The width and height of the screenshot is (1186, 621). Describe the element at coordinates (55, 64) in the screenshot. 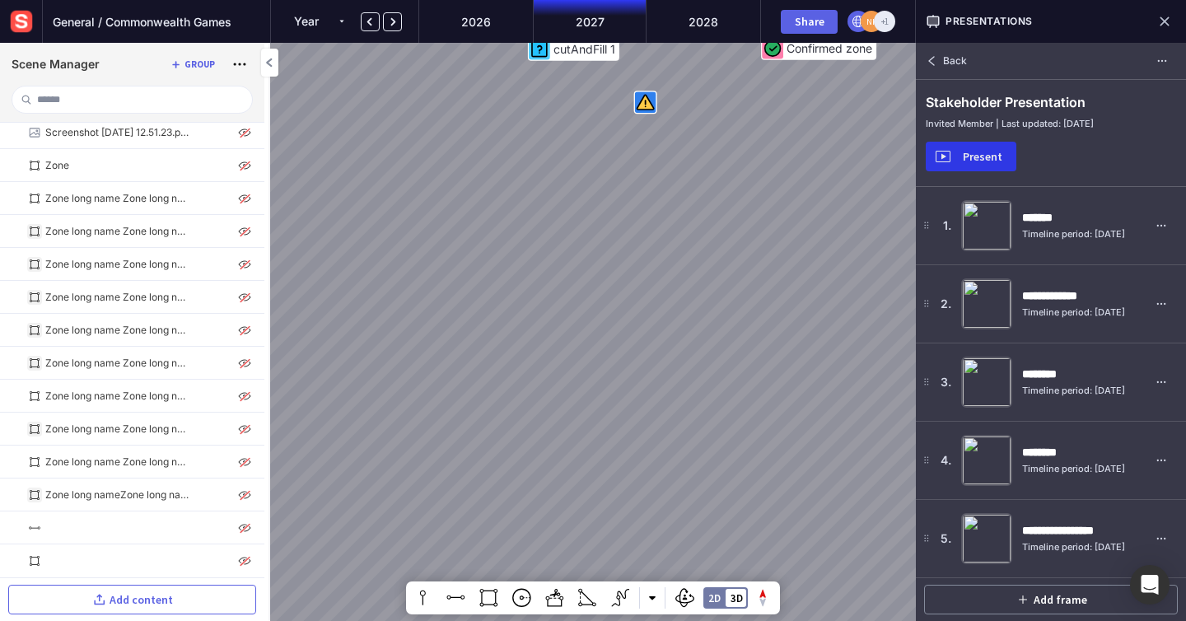

I see `h1: Scene Manager` at that location.